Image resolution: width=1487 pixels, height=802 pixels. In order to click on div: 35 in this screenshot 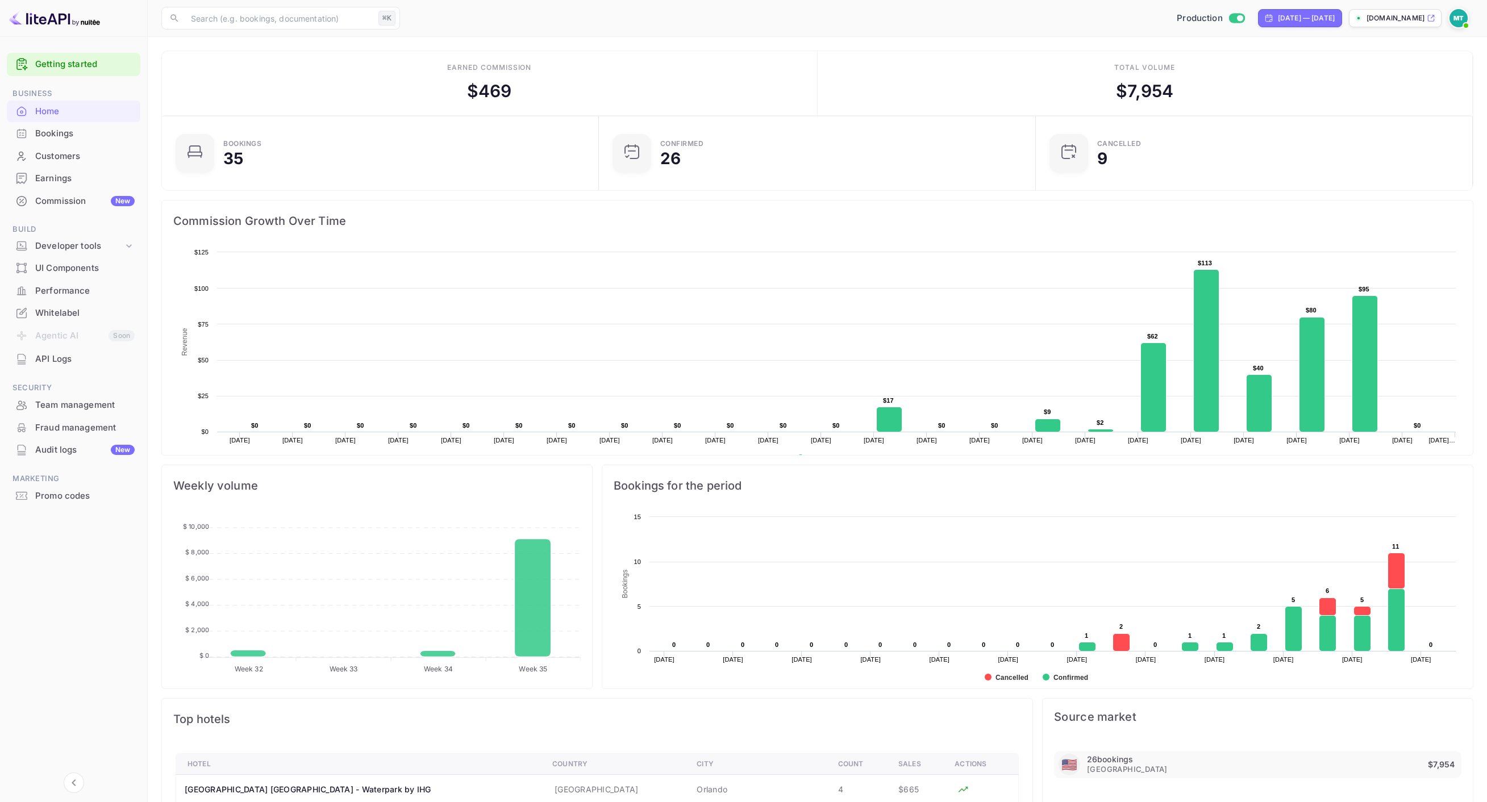, I will do `click(233, 159)`.